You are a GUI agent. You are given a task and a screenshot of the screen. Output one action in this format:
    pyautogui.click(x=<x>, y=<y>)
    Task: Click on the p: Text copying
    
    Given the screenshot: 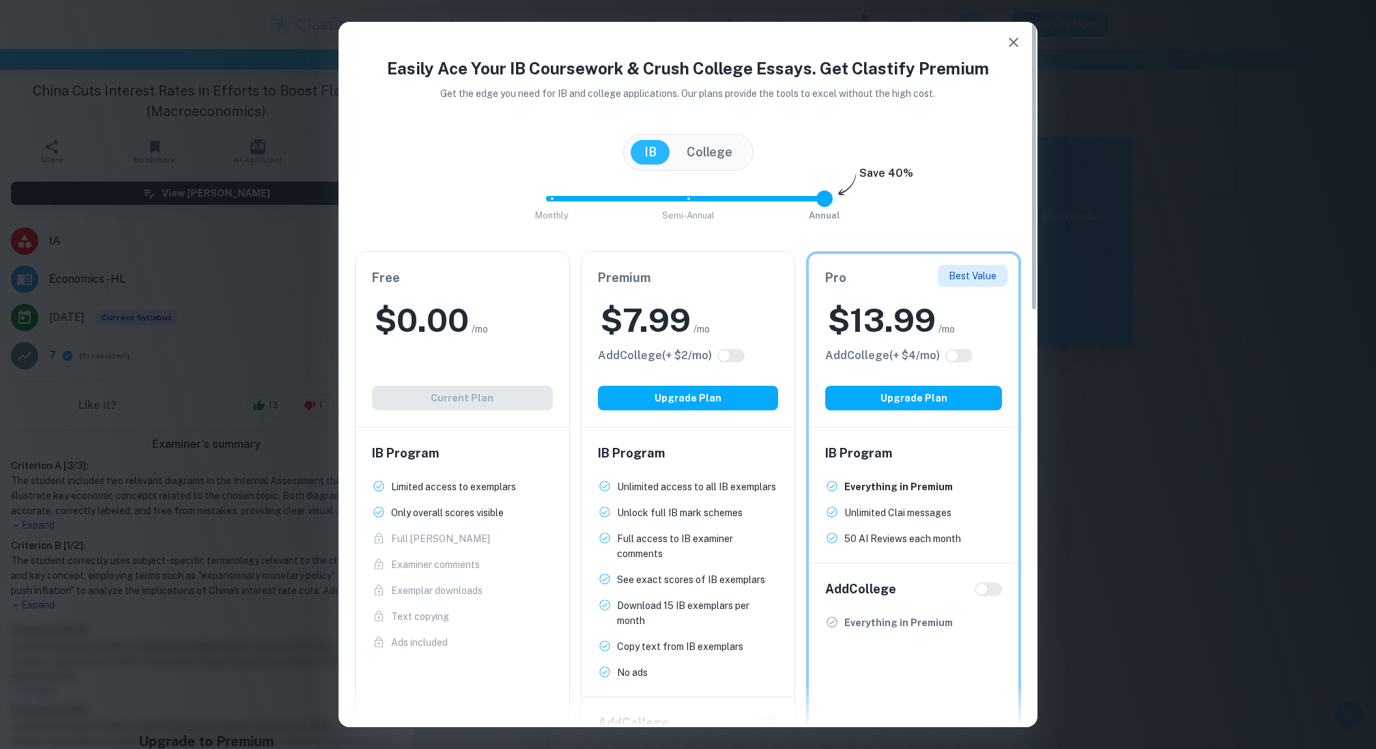 What is the action you would take?
    pyautogui.click(x=420, y=617)
    